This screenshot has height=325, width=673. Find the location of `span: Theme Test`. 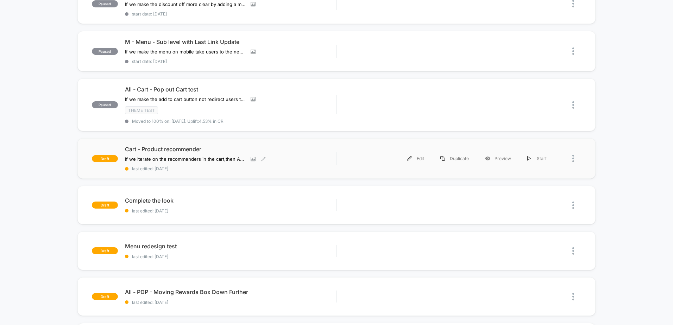

span: Theme Test is located at coordinates (142, 110).